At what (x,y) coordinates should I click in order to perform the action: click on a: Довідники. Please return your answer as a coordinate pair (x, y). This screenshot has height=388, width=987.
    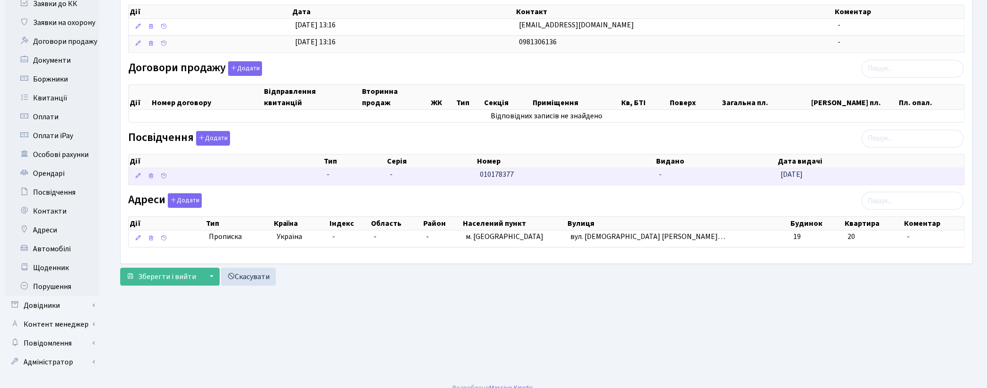
    Looking at the image, I should click on (52, 305).